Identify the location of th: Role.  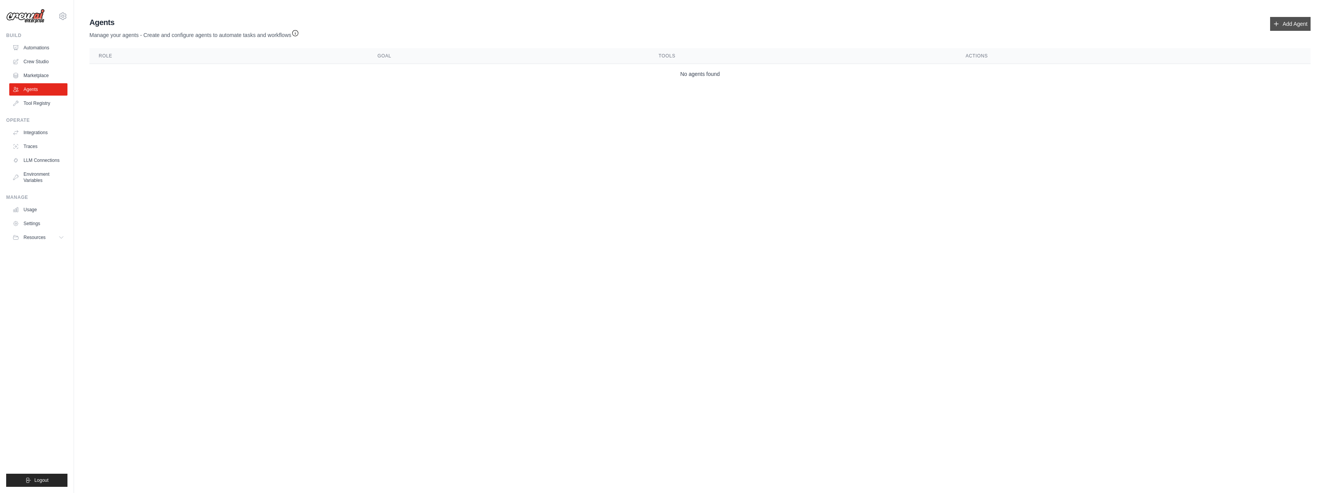
(229, 56).